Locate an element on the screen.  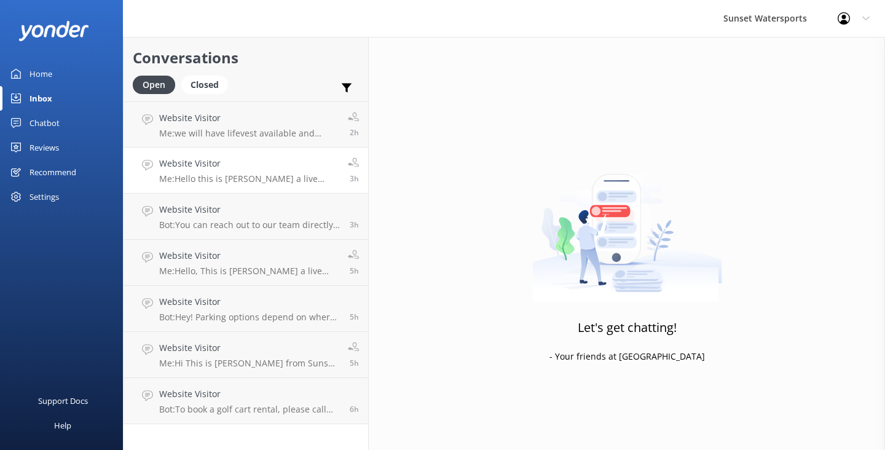
div: Reviews is located at coordinates (44, 148).